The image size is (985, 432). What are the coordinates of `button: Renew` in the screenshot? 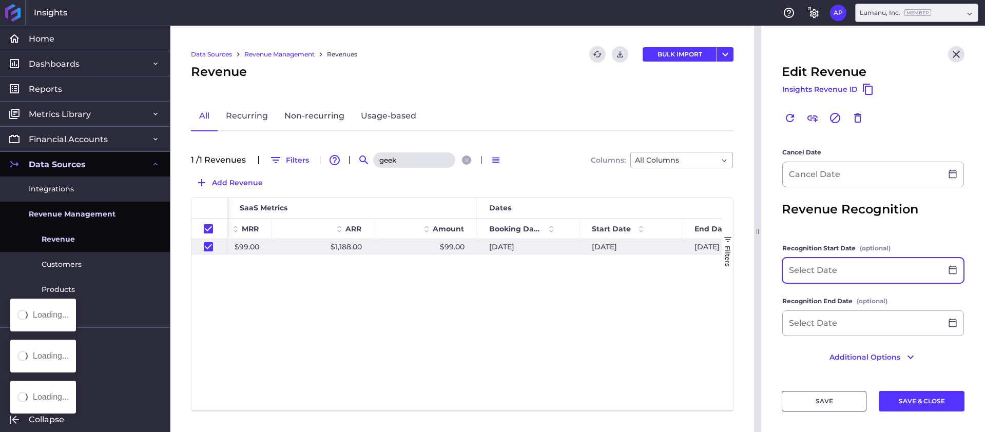 It's located at (790, 118).